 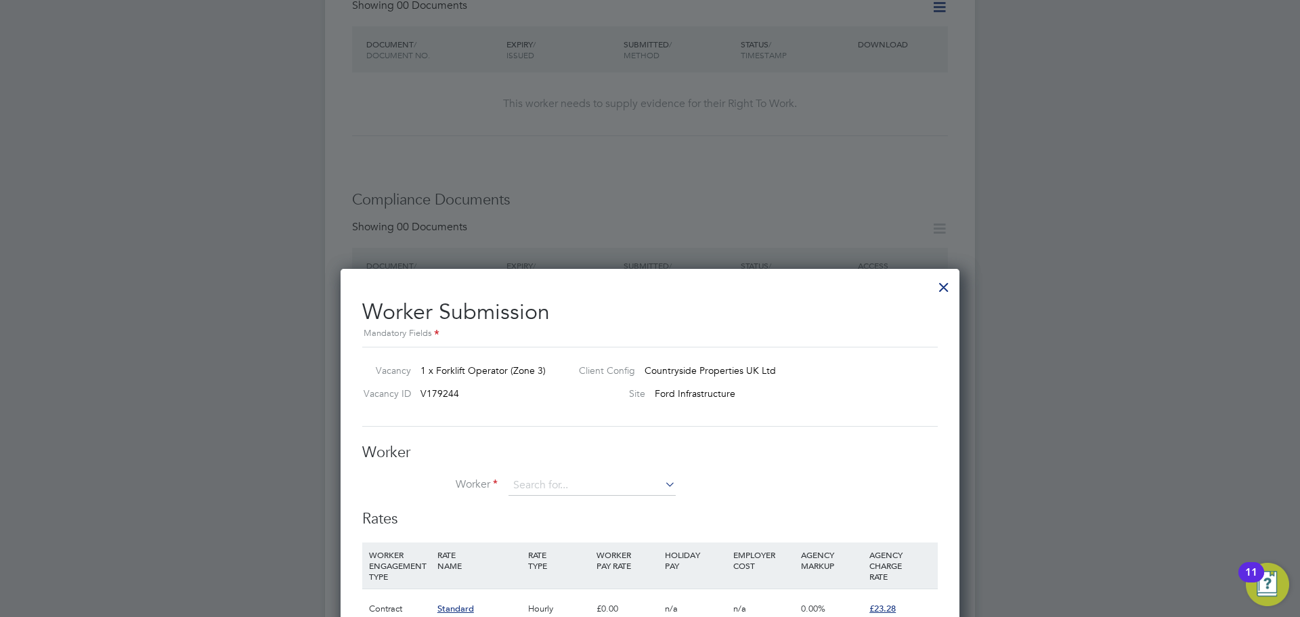 I want to click on label: Worker, so click(x=430, y=484).